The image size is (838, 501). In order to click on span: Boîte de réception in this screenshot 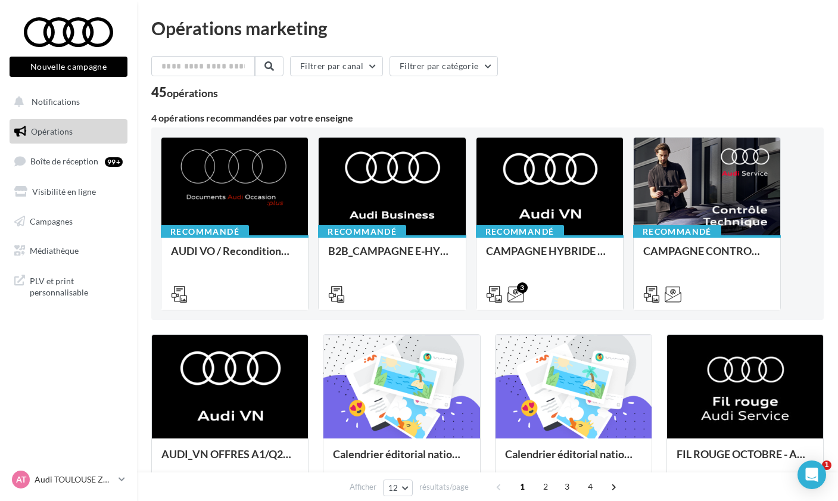, I will do `click(64, 161)`.